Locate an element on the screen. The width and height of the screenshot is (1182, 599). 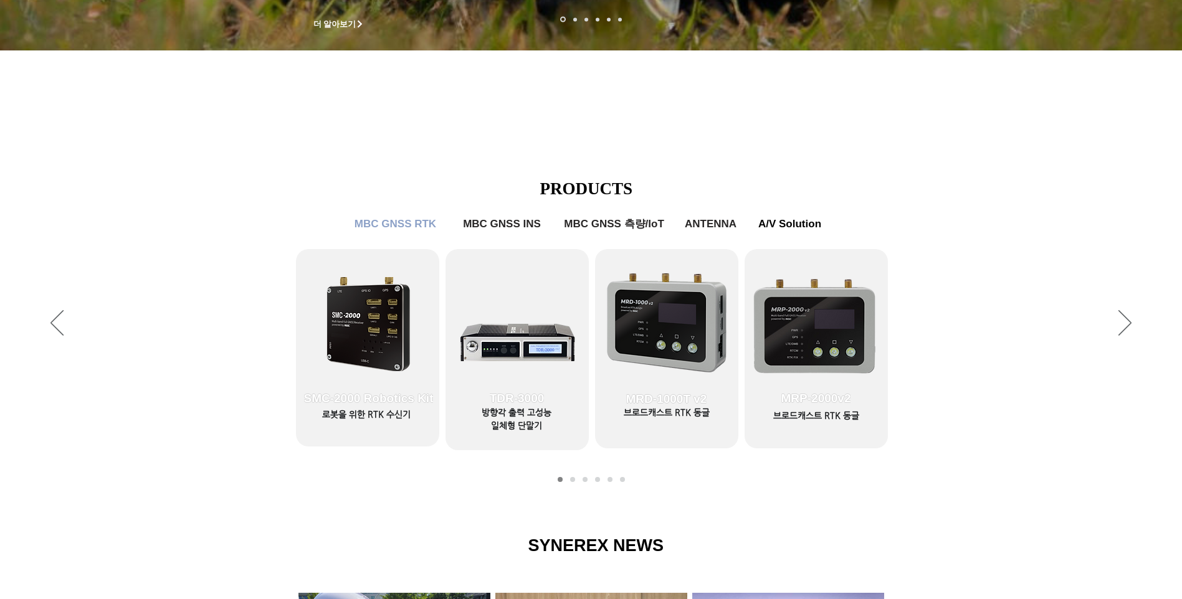
a: MBC GNSS RTK is located at coordinates (396, 224).